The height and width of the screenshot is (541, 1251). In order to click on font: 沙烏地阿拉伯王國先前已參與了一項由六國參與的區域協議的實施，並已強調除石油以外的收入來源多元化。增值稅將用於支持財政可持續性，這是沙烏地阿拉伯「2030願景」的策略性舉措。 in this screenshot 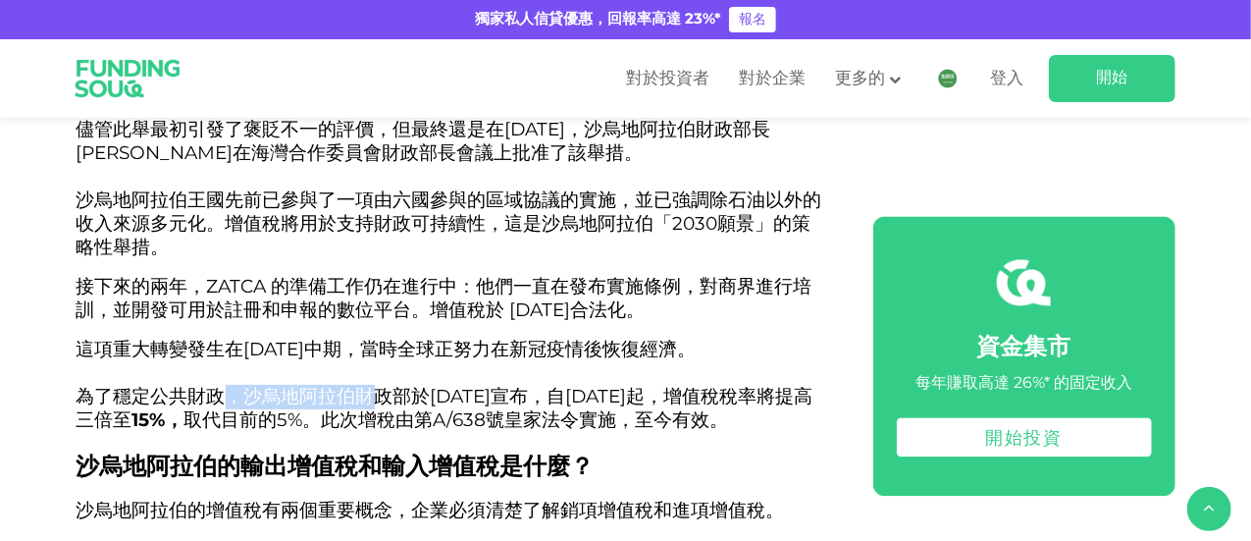, I will do `click(450, 223)`.